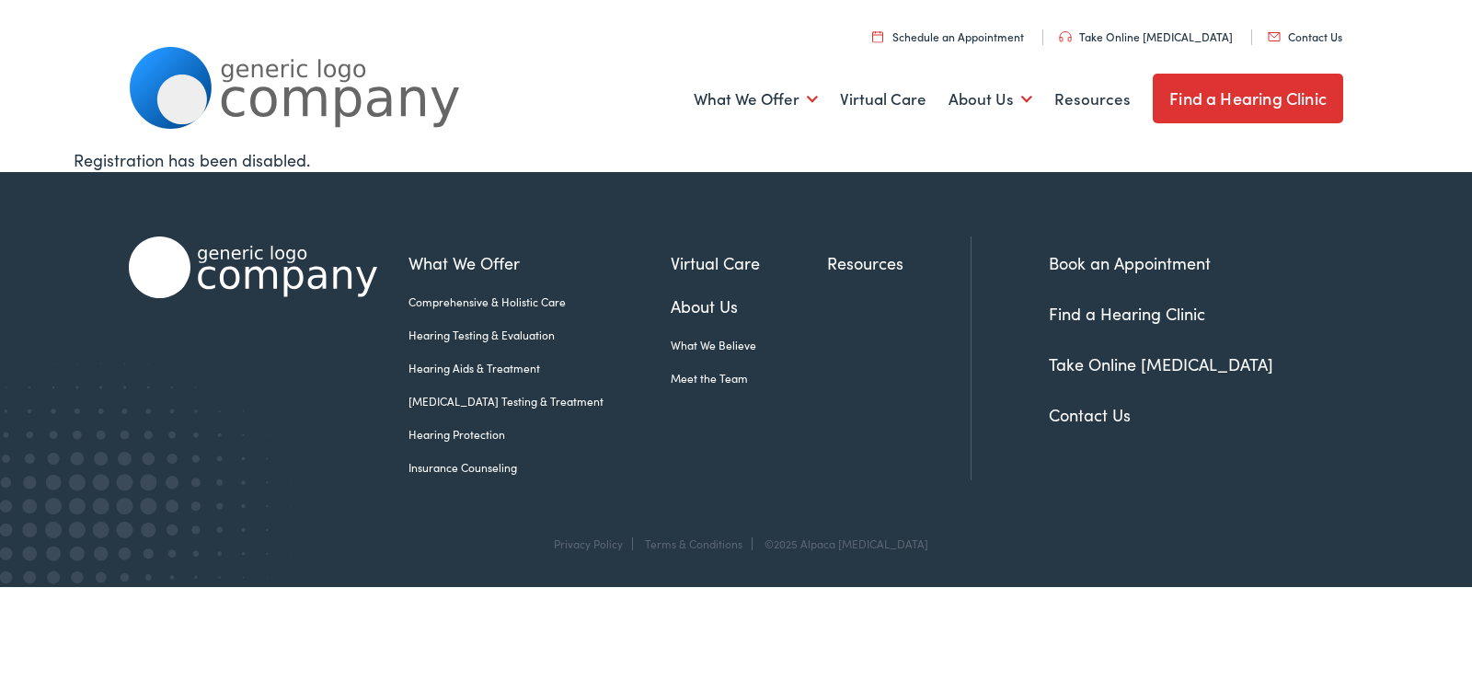  Describe the element at coordinates (539, 302) in the screenshot. I see `a: Comprehensive & Holistic Care` at that location.